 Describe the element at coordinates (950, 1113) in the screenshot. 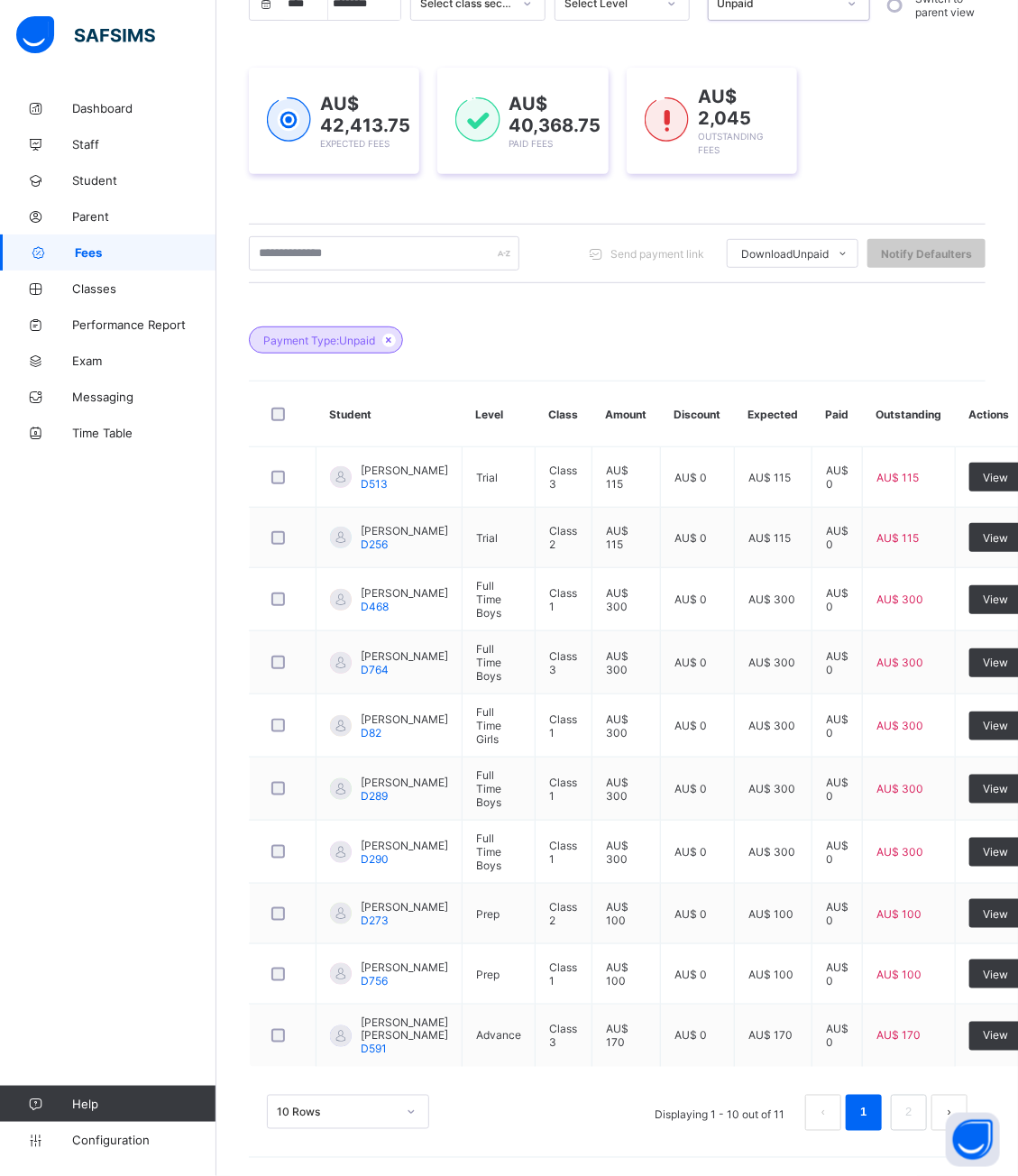

I see `button: next page` at that location.